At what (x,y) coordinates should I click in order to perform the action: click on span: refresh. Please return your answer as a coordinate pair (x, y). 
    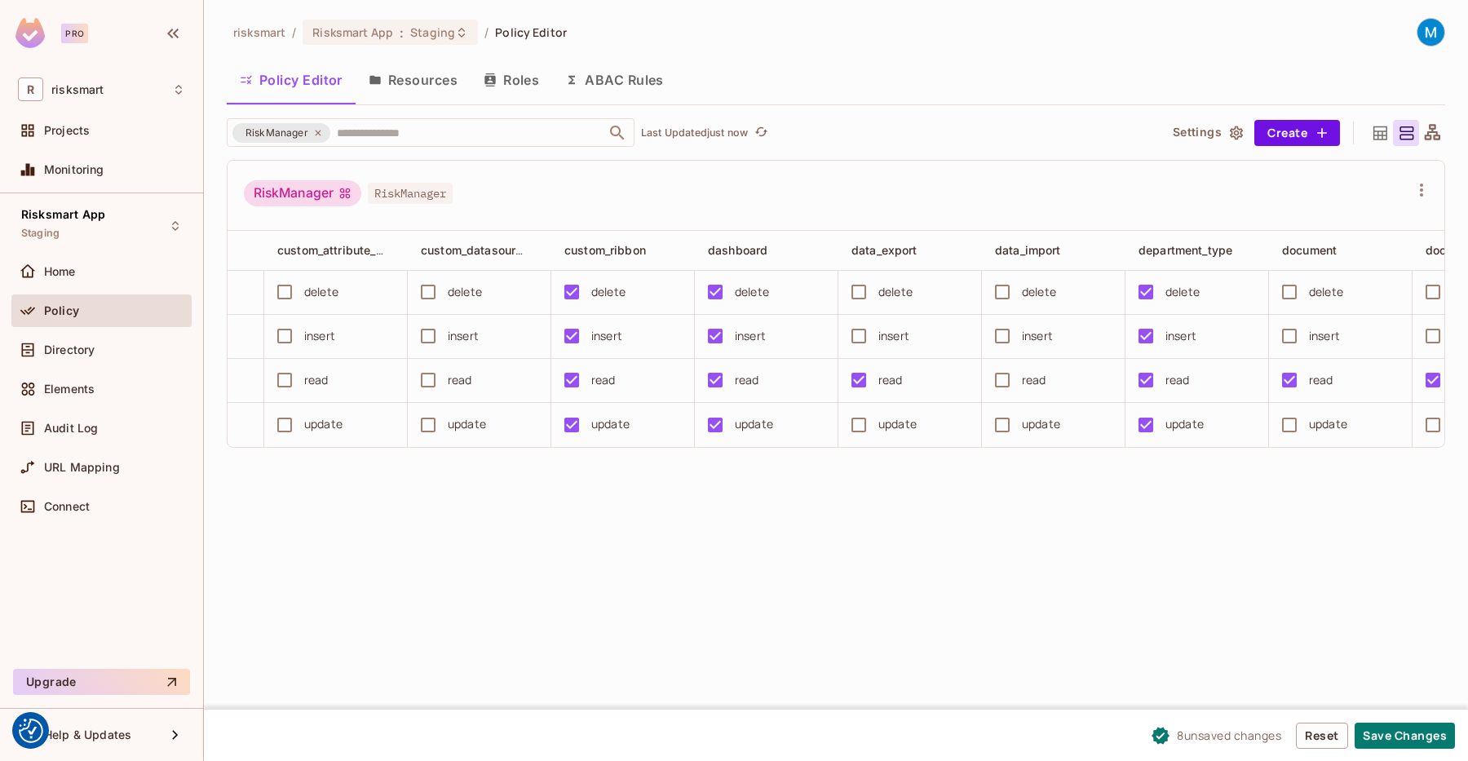
    Looking at the image, I should click on (761, 133).